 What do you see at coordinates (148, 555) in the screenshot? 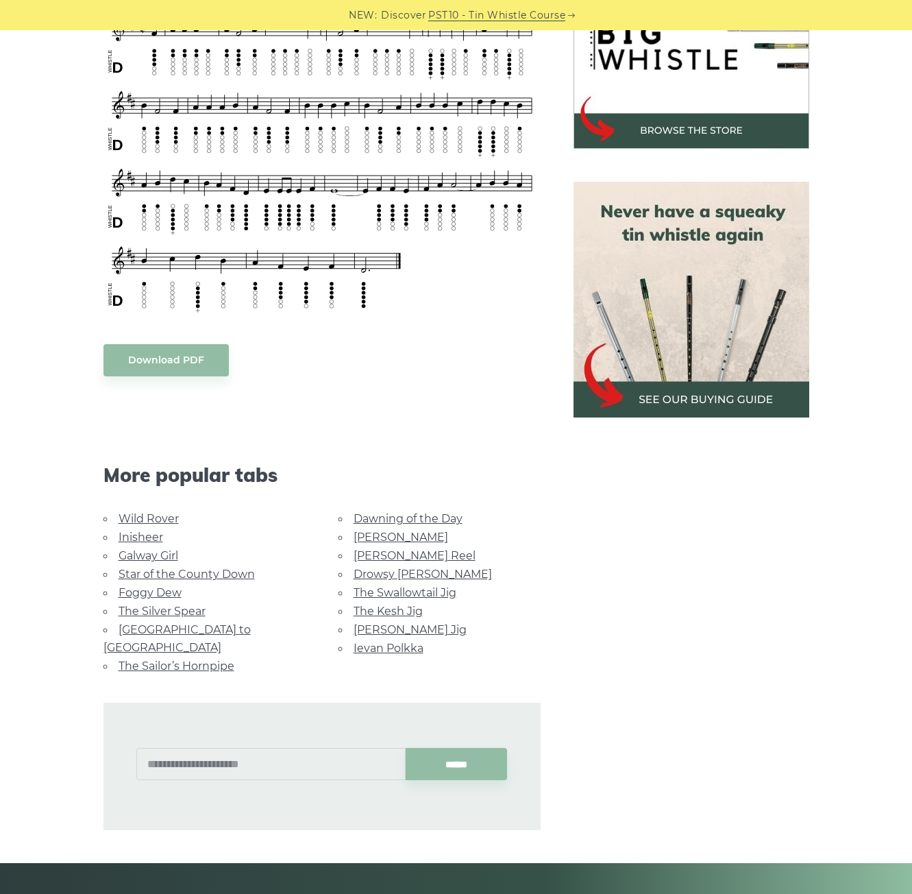
I see `a: Galway Girl` at bounding box center [148, 555].